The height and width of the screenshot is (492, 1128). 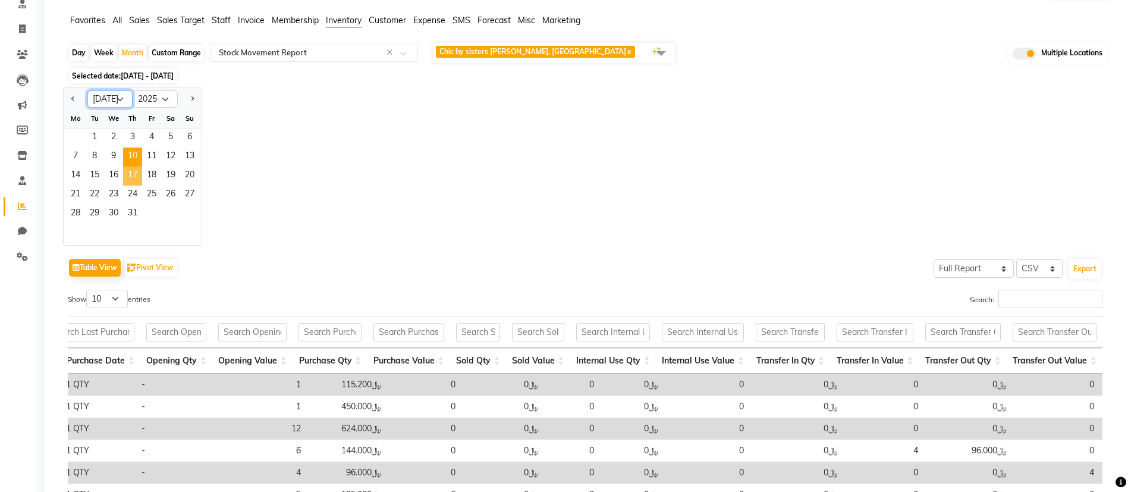 I want to click on td: 6, so click(x=271, y=450).